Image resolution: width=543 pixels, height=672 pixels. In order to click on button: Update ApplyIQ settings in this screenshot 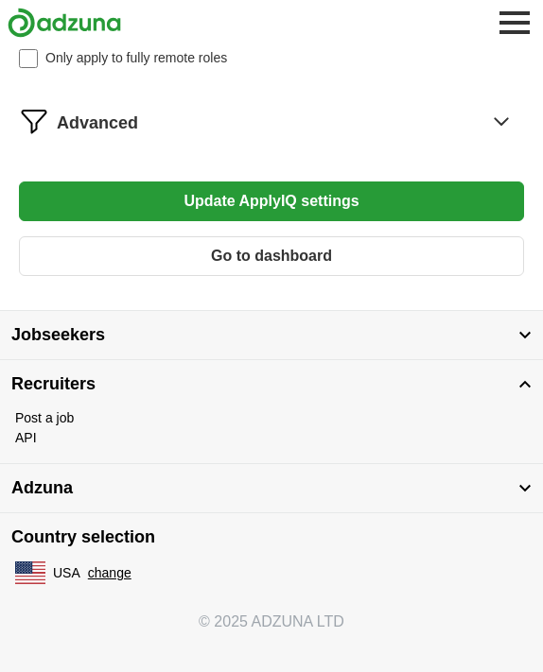, I will do `click(271, 201)`.